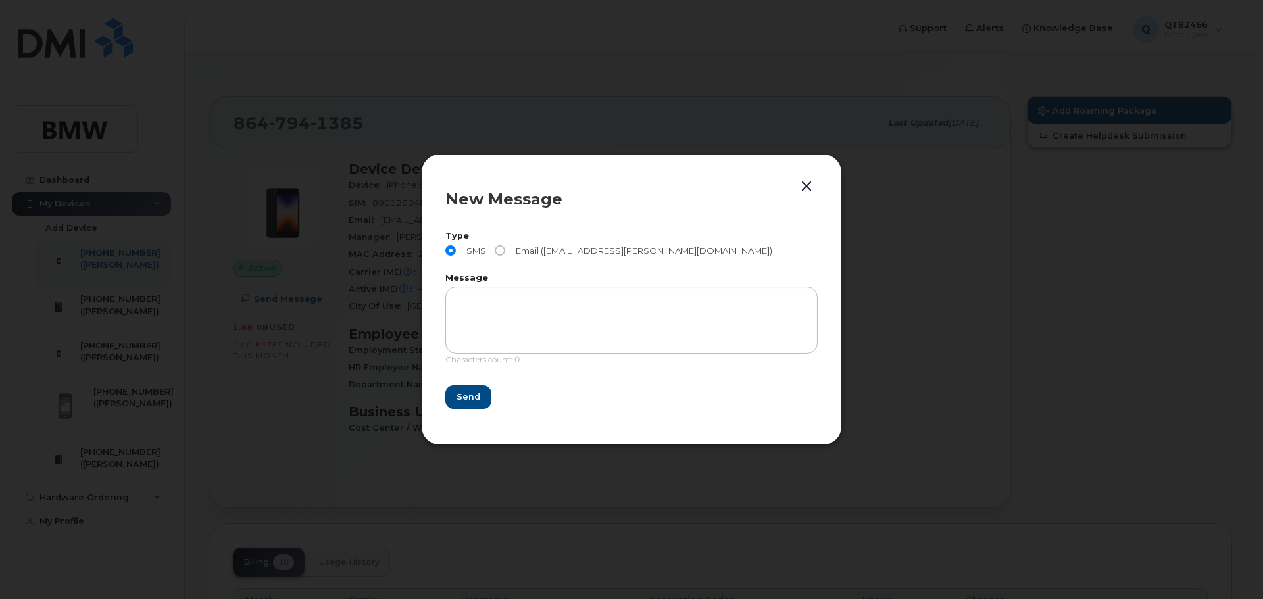 This screenshot has width=1263, height=599. I want to click on div: Characters count: 0, so click(632, 363).